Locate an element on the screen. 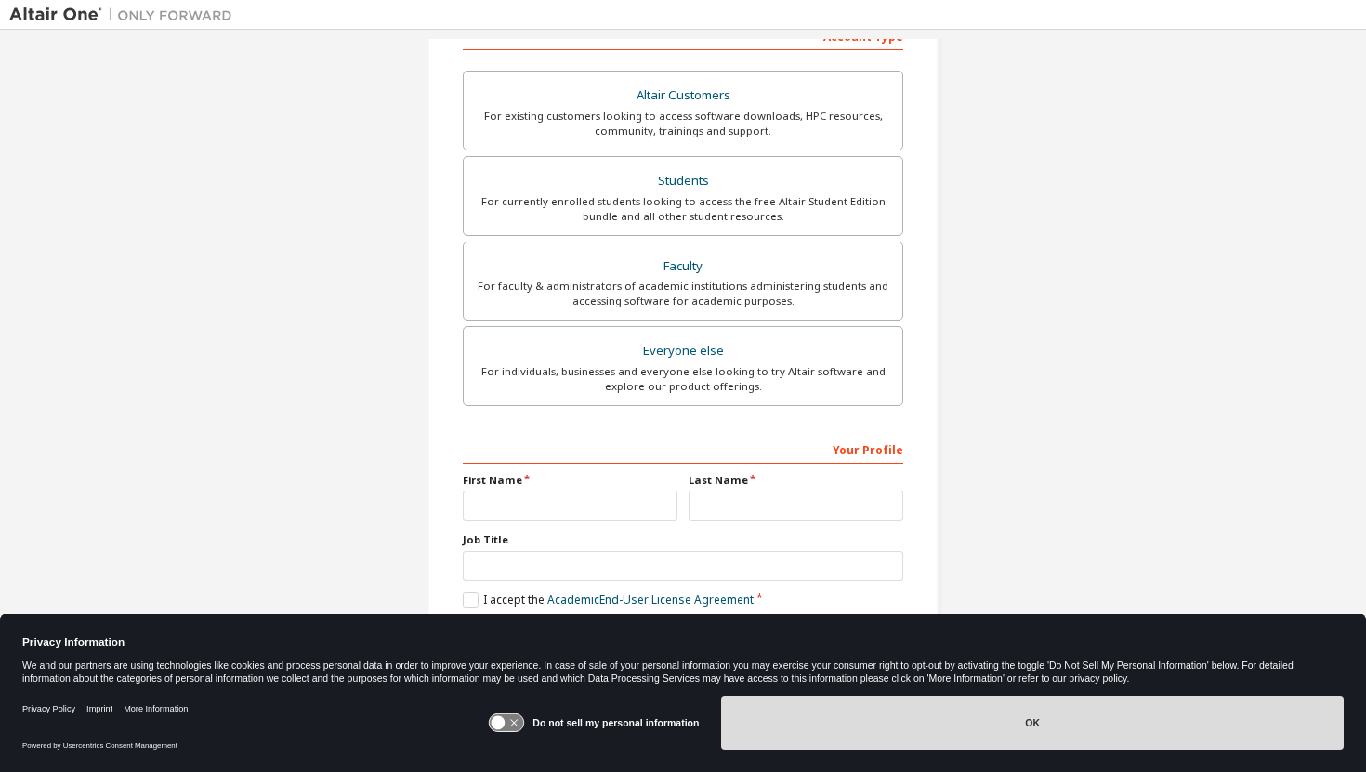 The width and height of the screenshot is (1366, 772). a: Academic End-User License Agreement is located at coordinates (651, 600).